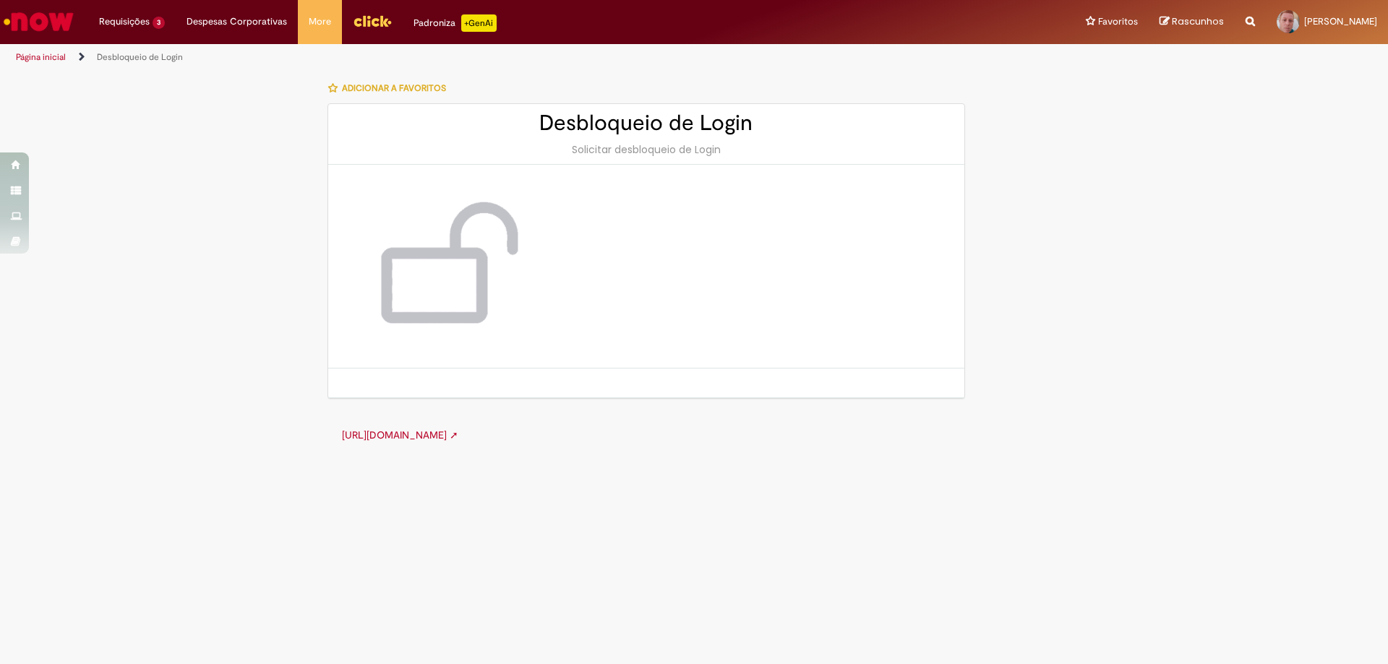 This screenshot has width=1388, height=664. Describe the element at coordinates (38, 22) in the screenshot. I see `img: ServiceNow` at that location.